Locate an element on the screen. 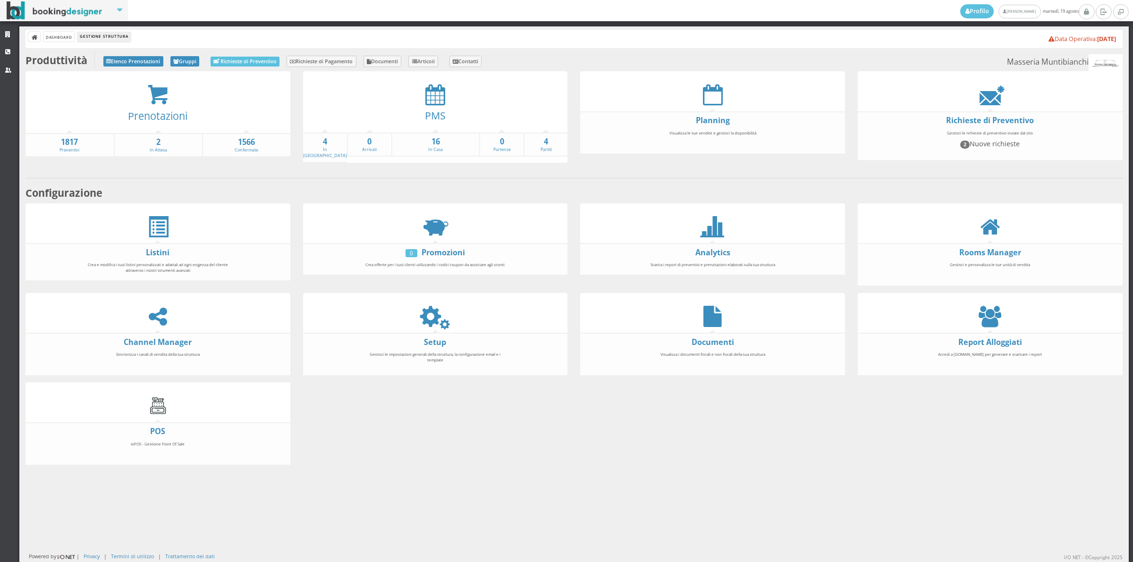 The image size is (1133, 562). div: Visualizza le tue vendite e gestisci la disponibilità is located at coordinates (713, 138).